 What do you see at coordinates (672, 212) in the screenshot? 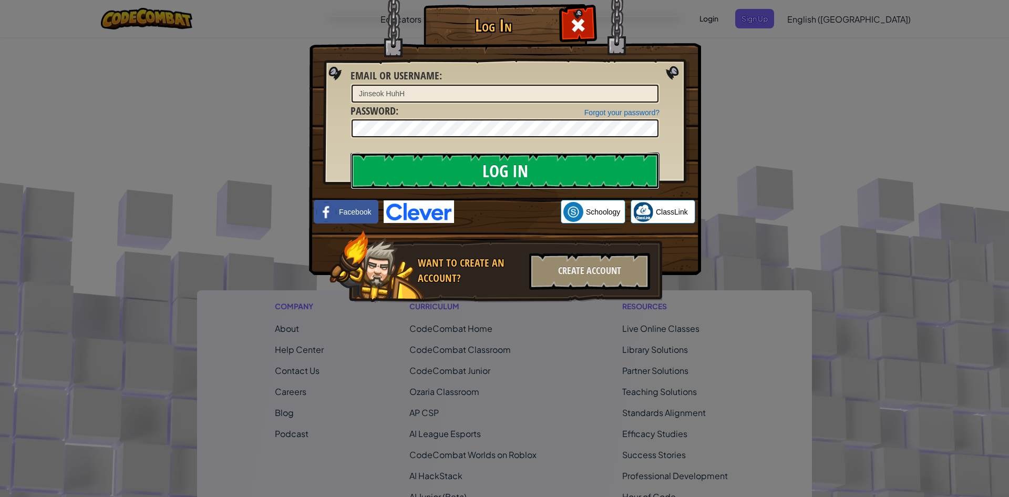
I see `span: ClassLink` at bounding box center [672, 212].